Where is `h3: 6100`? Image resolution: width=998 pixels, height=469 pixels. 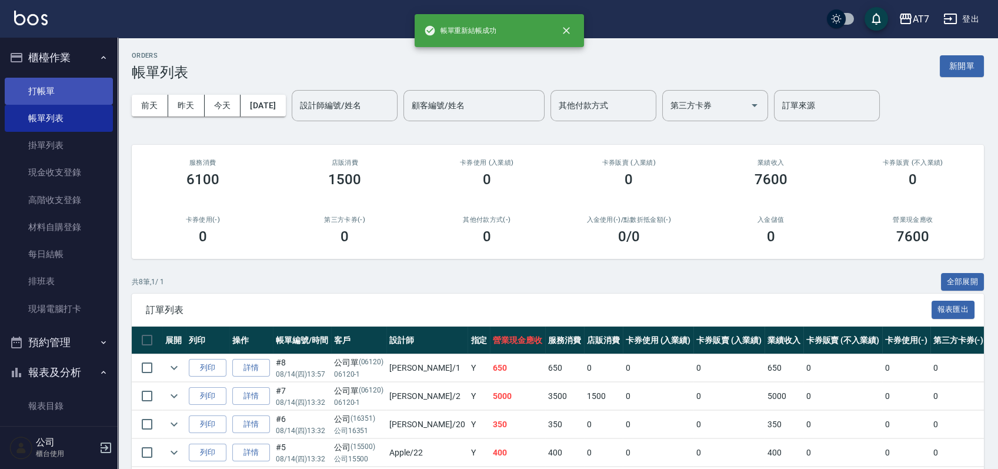
h3: 6100 is located at coordinates (203, 179).